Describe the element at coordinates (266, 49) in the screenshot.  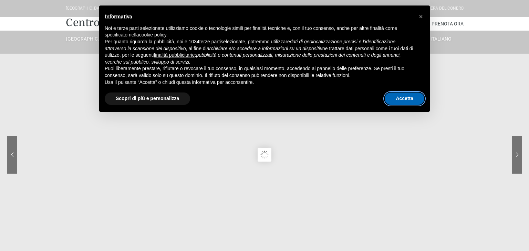
I see `em: archiviare e/o accedere a informazioni su un dispositivo` at that location.